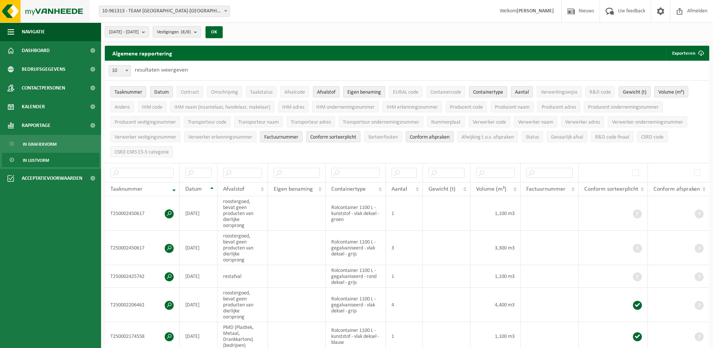 The image size is (713, 348). Describe the element at coordinates (122, 107) in the screenshot. I see `button: AndereAndere: Activate to sort` at that location.